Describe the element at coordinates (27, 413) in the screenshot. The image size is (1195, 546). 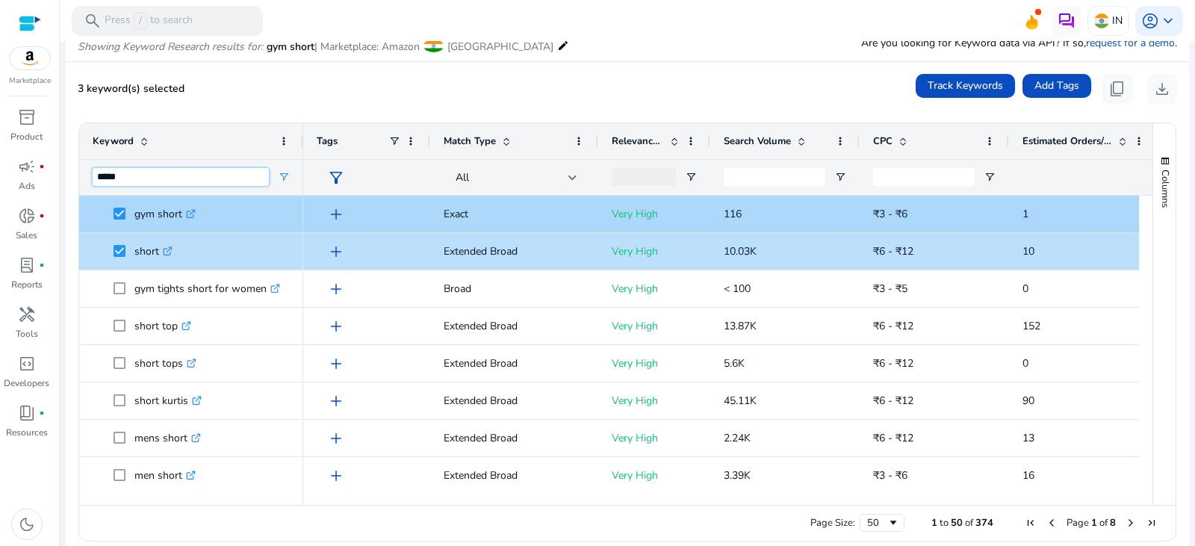
I see `span: book_4` at that location.